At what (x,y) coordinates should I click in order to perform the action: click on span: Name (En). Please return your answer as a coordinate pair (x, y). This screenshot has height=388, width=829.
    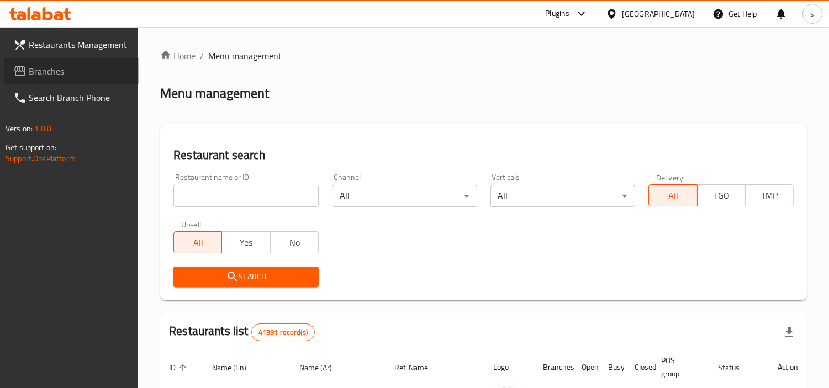
    Looking at the image, I should click on (236, 368).